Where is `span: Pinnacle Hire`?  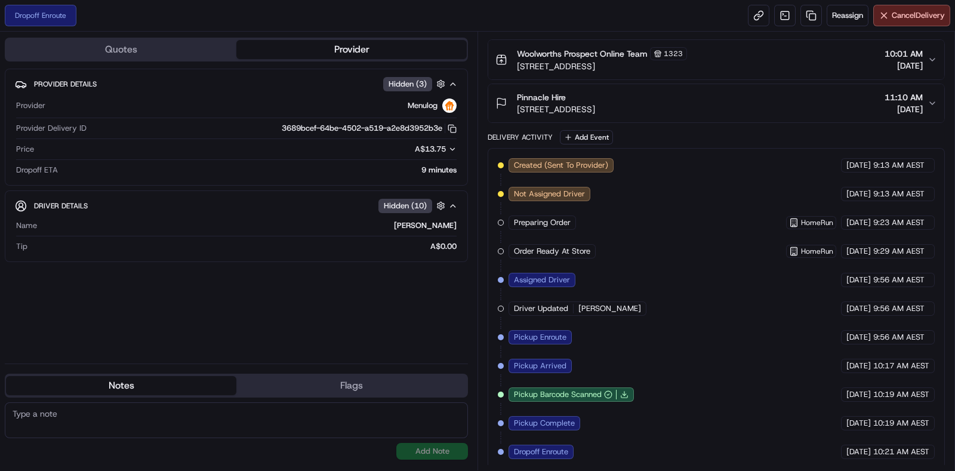 span: Pinnacle Hire is located at coordinates (541, 97).